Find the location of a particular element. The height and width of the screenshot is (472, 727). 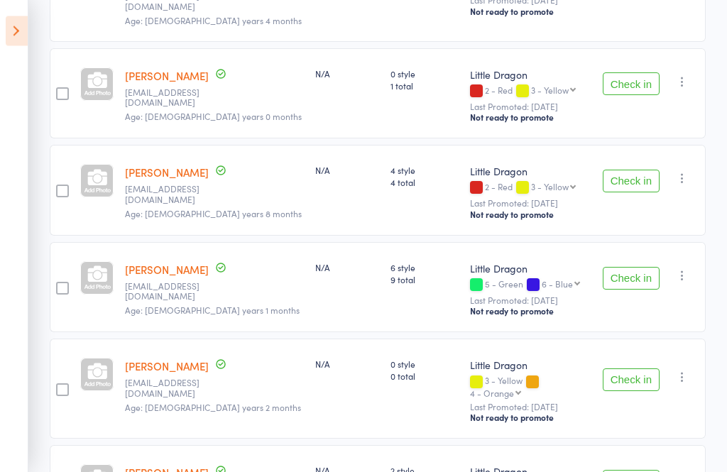

span: 4 style is located at coordinates (424, 170).